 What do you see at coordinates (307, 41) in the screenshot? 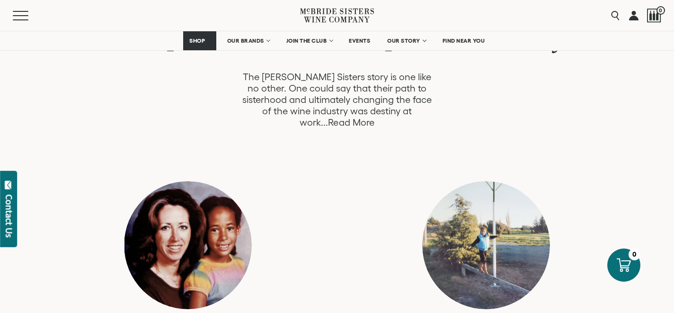
I see `span: JOIN THE CLUB` at bounding box center [307, 41].